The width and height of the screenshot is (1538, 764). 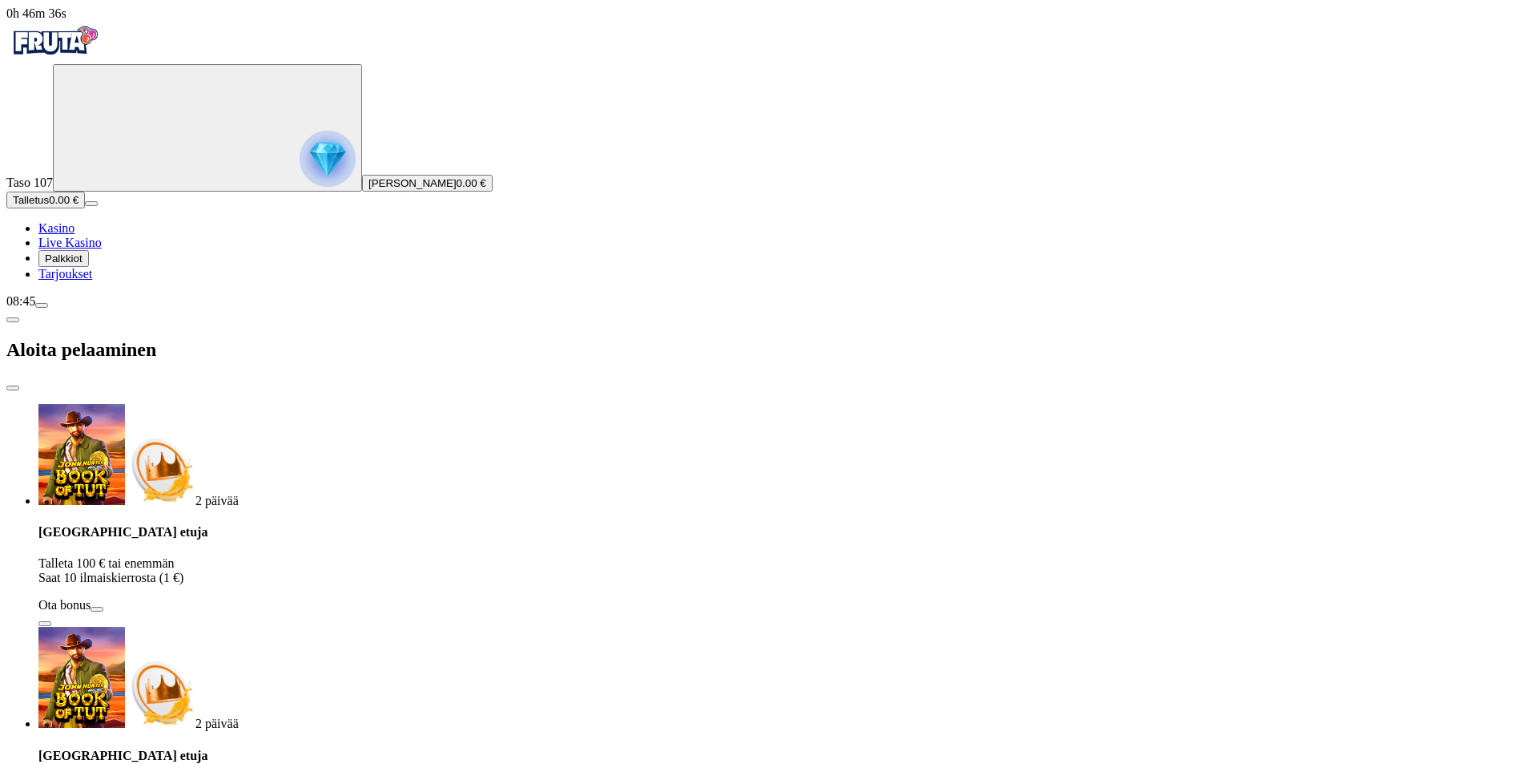 What do you see at coordinates (63, 258) in the screenshot?
I see `button: reward iconPalkkiot` at bounding box center [63, 258].